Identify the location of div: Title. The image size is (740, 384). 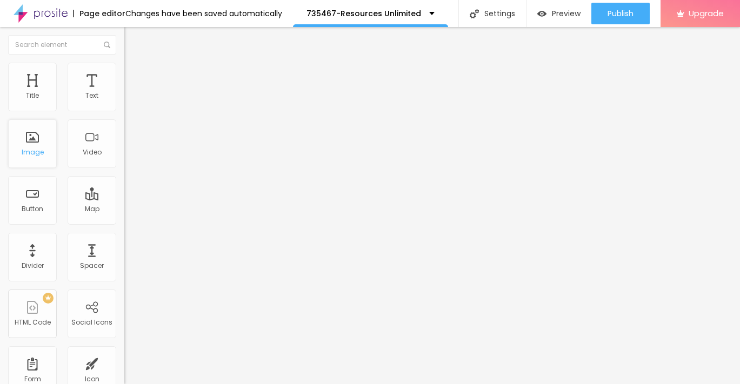
(32, 96).